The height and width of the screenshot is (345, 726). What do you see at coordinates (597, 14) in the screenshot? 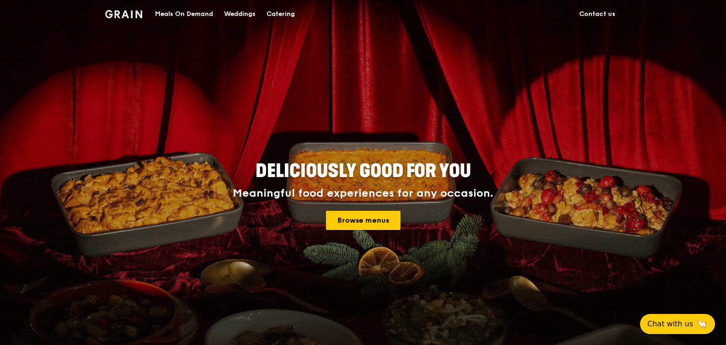
I see `a: Contact us` at bounding box center [597, 14].